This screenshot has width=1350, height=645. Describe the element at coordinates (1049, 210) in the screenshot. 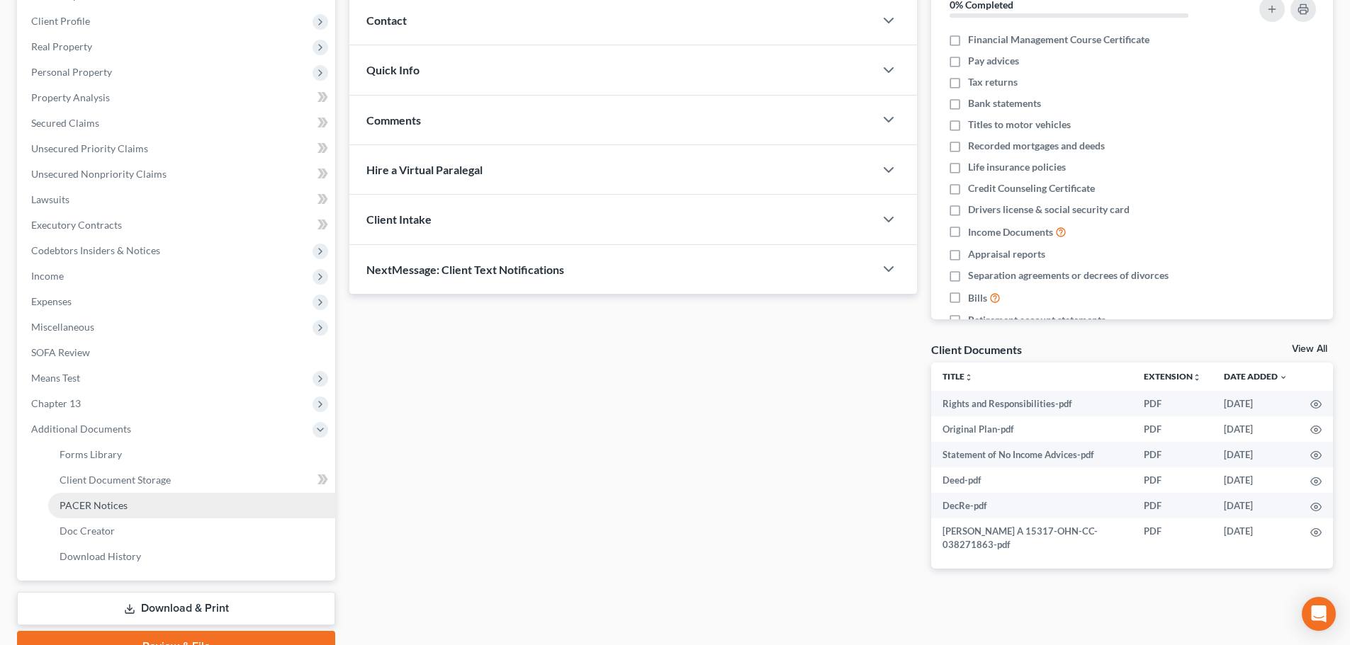

I see `span: Drivers license & social security card` at that location.